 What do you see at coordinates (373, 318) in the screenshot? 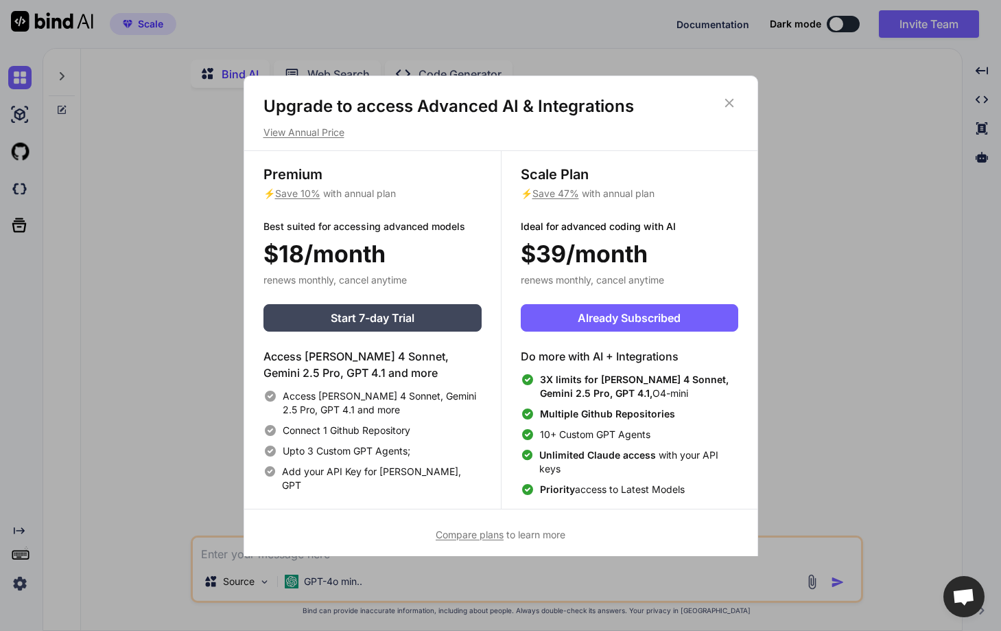
I see `span: Start 7-day Trial` at bounding box center [373, 318].